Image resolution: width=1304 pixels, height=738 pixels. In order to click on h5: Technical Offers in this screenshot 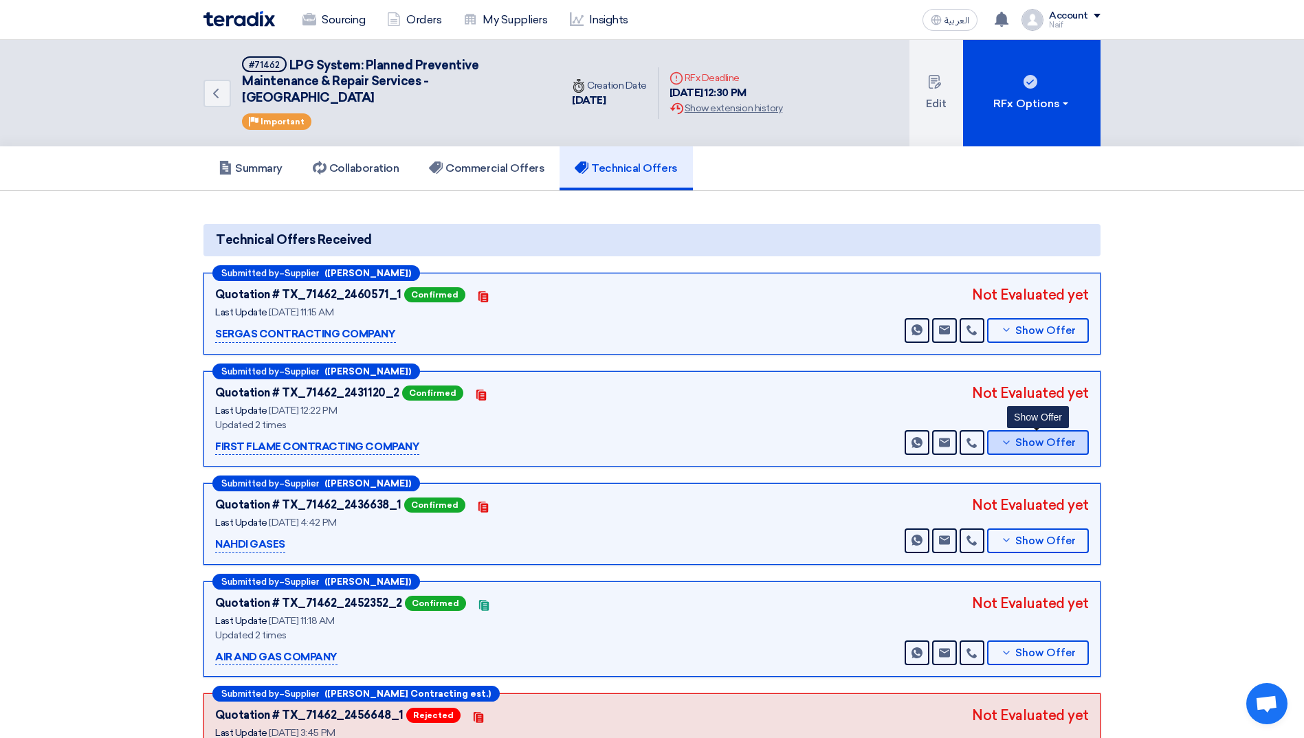, I will do `click(625, 168)`.